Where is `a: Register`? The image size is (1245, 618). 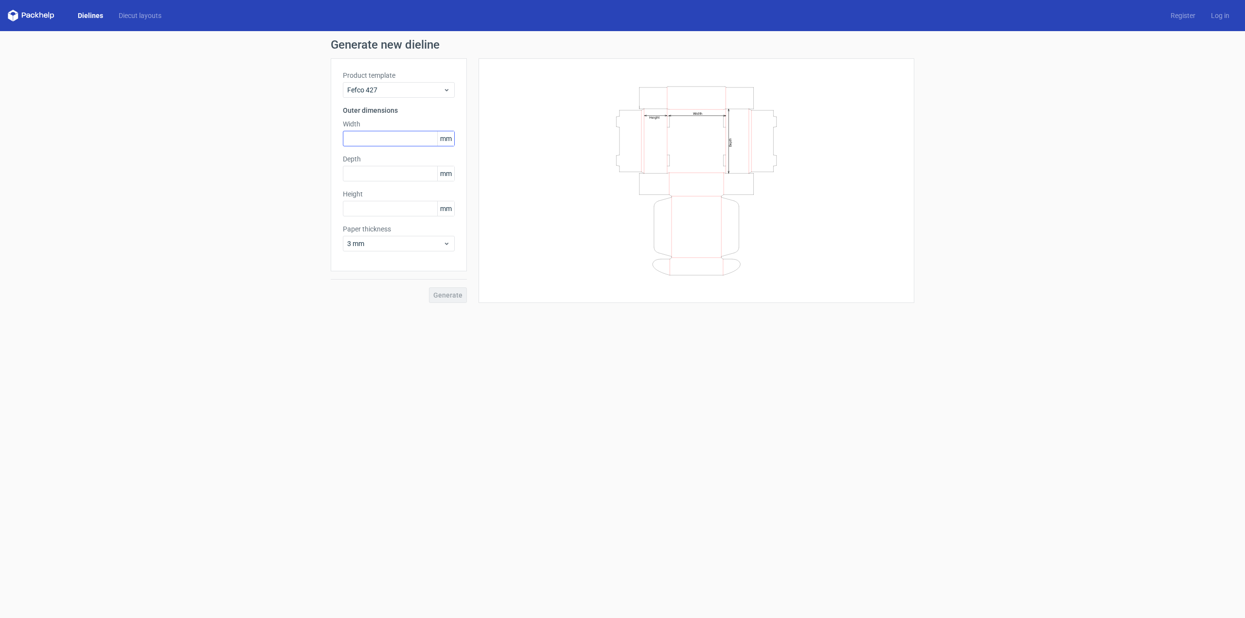 a: Register is located at coordinates (1183, 16).